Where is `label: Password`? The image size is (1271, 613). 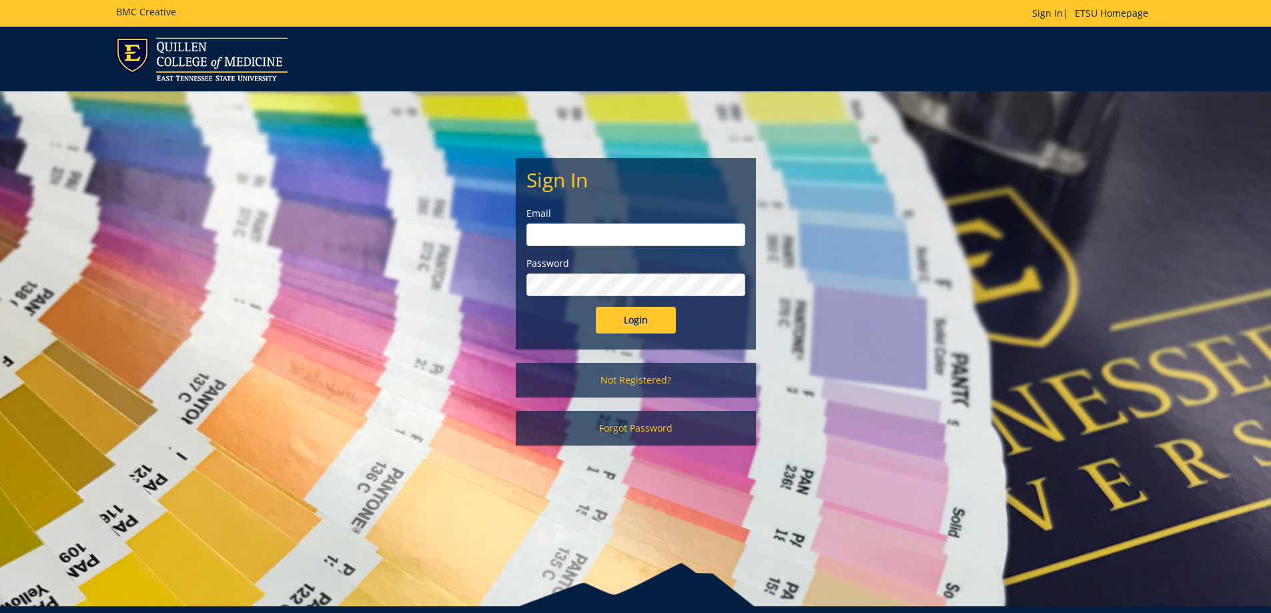 label: Password is located at coordinates (636, 264).